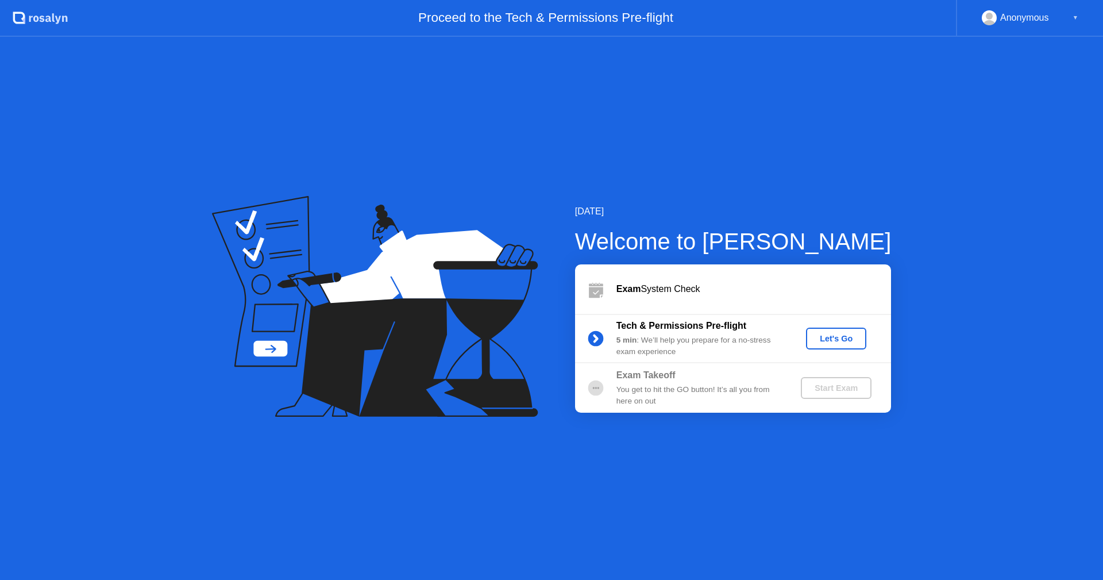 This screenshot has height=580, width=1103. I want to click on div: : We’ll help you prepare for a no-stress exam experience, so click(699, 346).